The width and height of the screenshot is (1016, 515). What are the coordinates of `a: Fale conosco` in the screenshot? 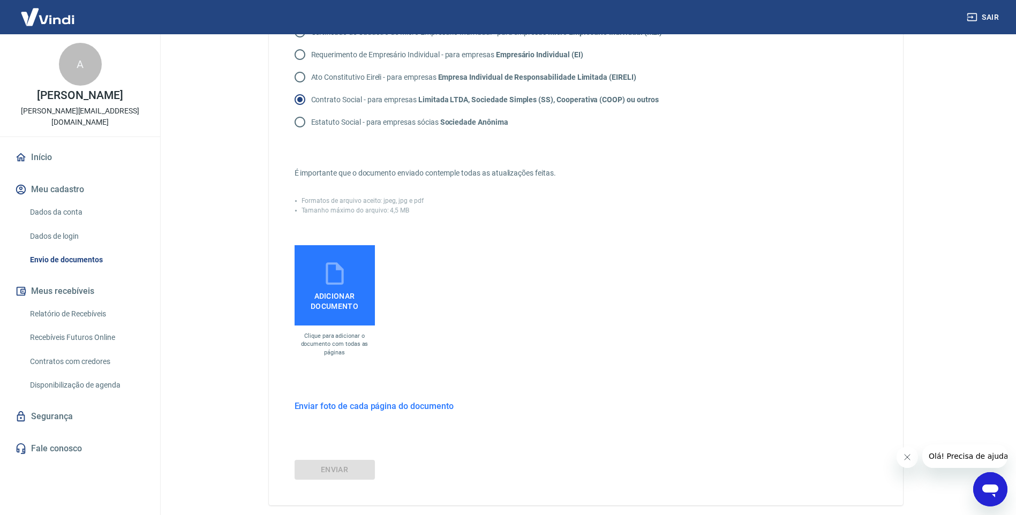 It's located at (80, 449).